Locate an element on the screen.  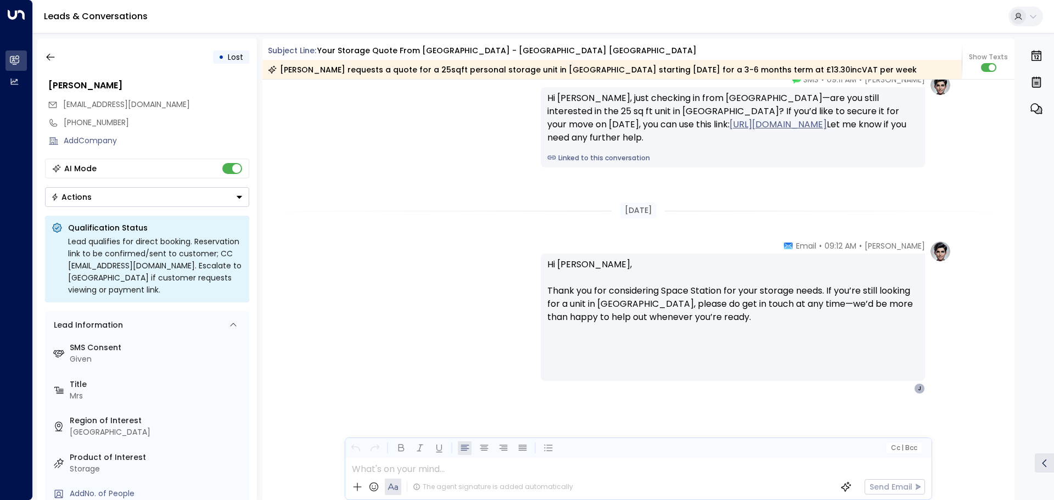
span: Email is located at coordinates (806, 246).